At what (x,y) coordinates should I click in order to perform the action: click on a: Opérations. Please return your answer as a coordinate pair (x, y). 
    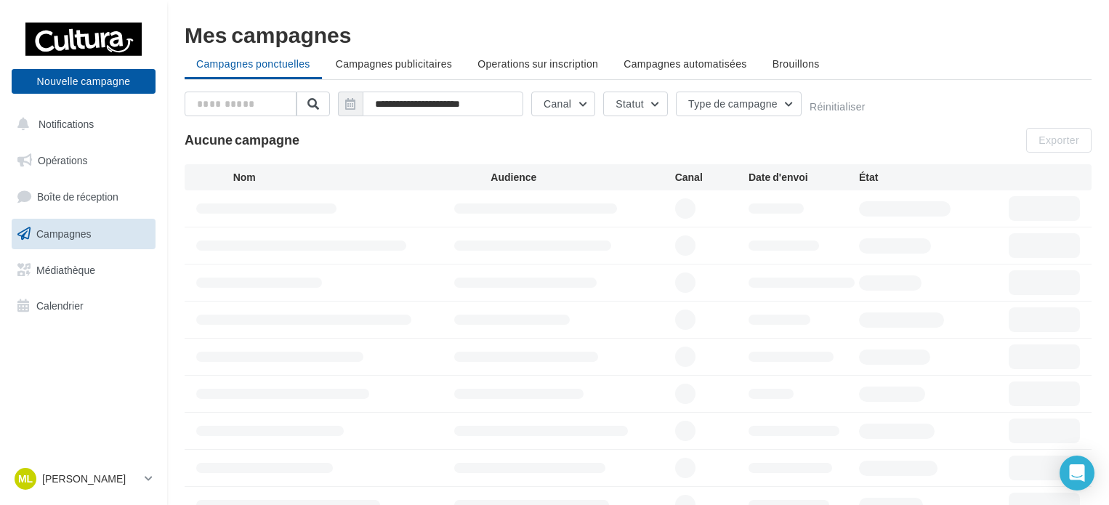
    Looking at the image, I should click on (84, 161).